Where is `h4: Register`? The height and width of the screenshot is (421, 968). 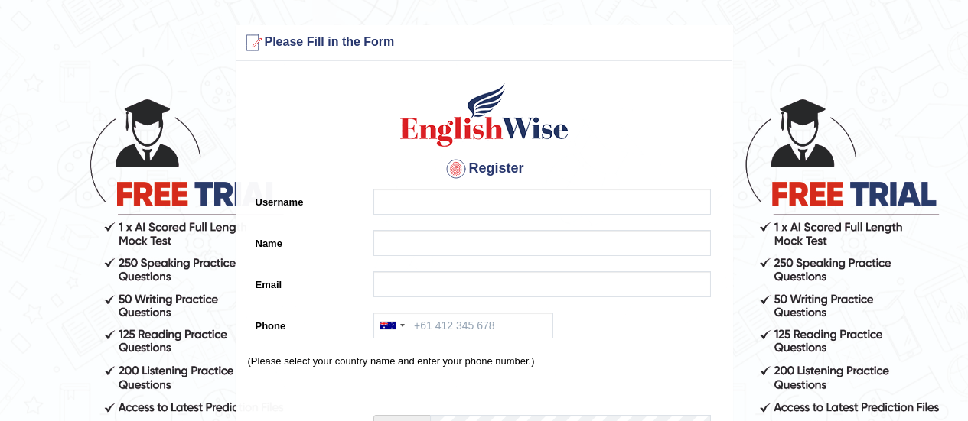 h4: Register is located at coordinates (484, 169).